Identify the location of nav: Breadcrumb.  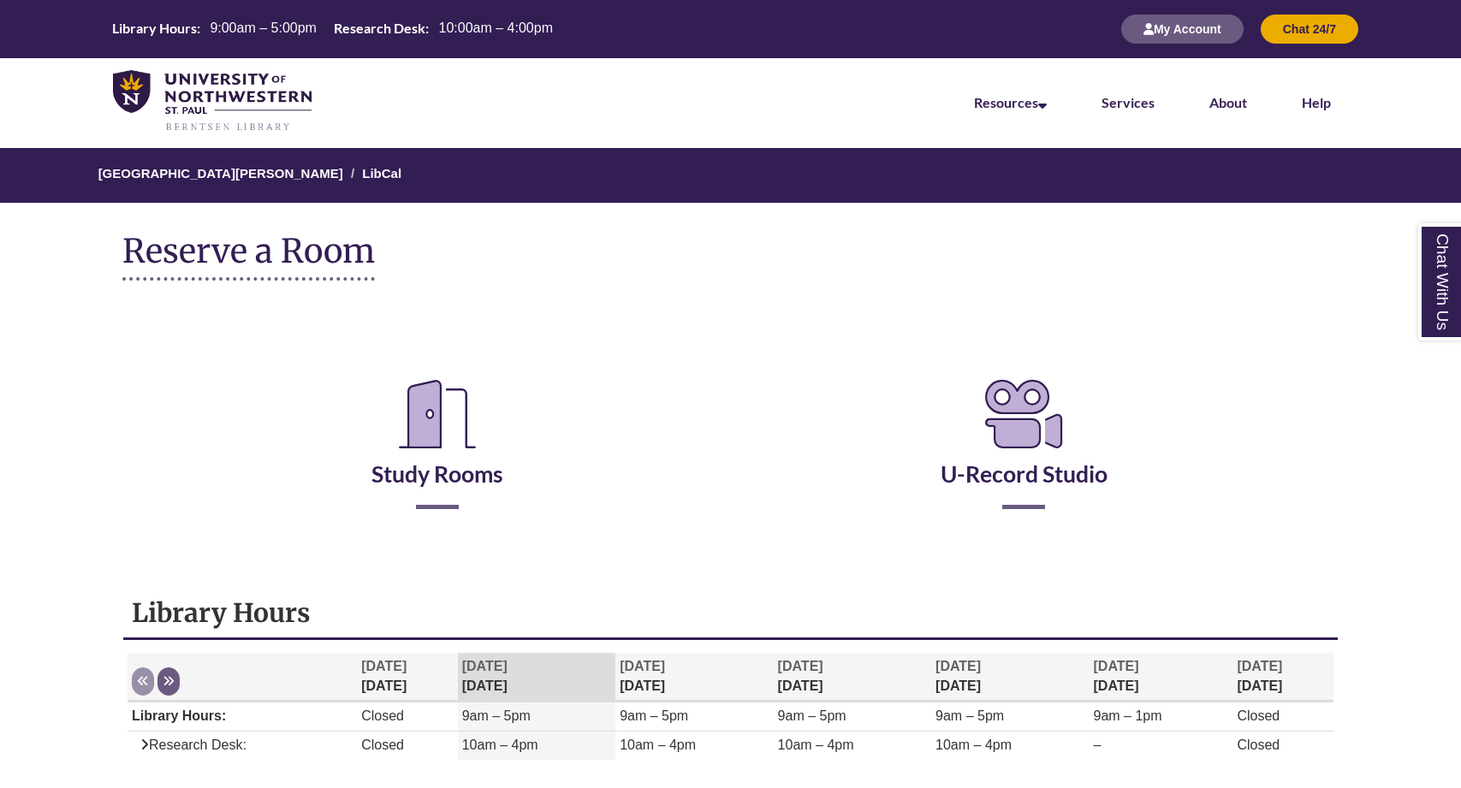
(730, 175).